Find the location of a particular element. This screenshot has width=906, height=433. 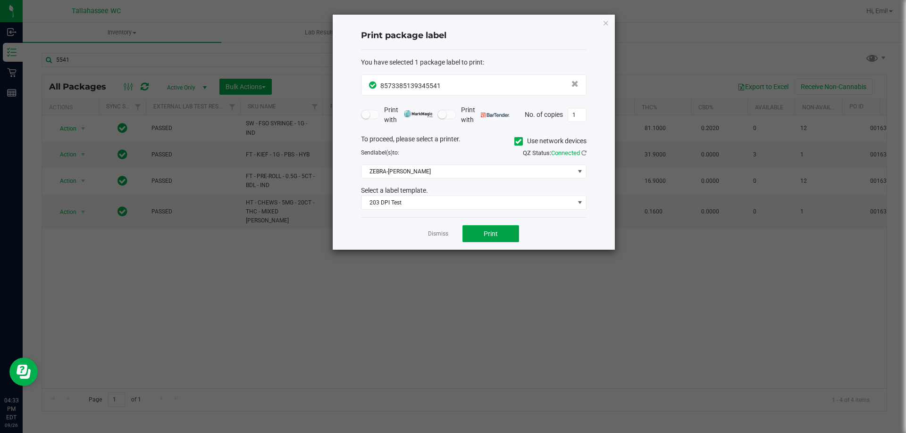

img: bartender.png is located at coordinates (495, 115).